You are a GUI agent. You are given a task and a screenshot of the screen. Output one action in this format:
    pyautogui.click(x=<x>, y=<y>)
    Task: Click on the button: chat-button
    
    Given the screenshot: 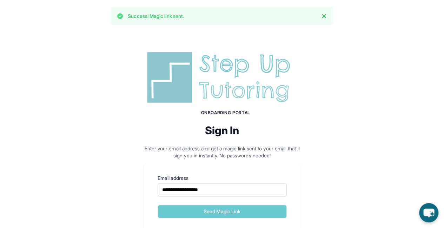 What is the action you would take?
    pyautogui.click(x=429, y=212)
    